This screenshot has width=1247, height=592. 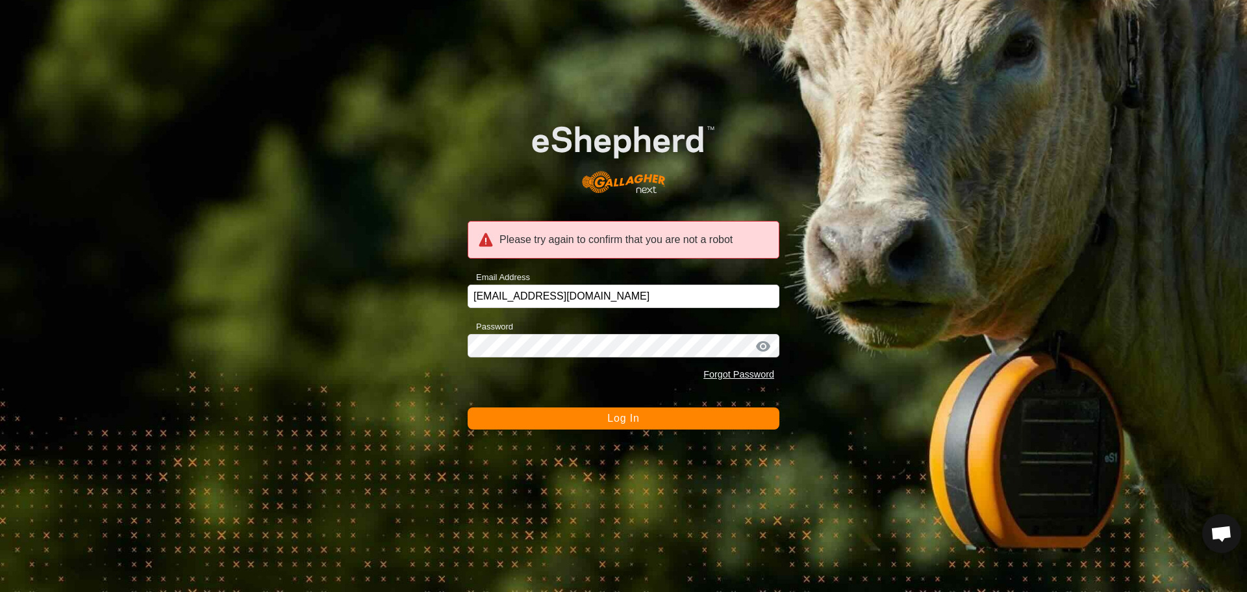 What do you see at coordinates (623, 418) in the screenshot?
I see `span: Log In` at bounding box center [623, 418].